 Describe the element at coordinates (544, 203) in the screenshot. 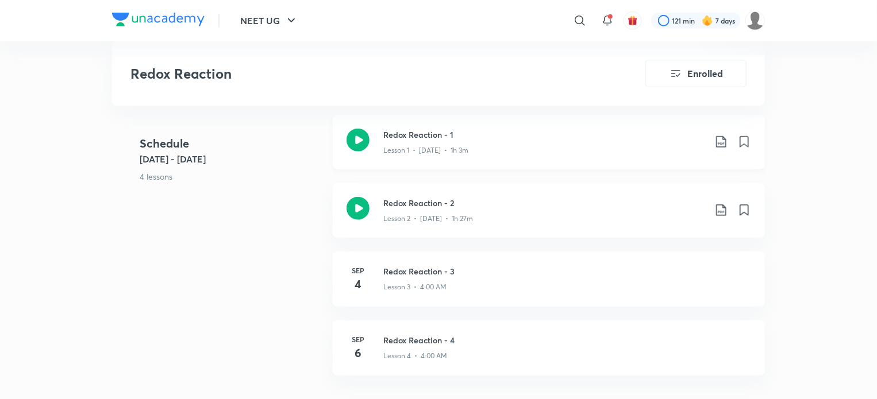

I see `h3: Redox Reaction - 2` at that location.